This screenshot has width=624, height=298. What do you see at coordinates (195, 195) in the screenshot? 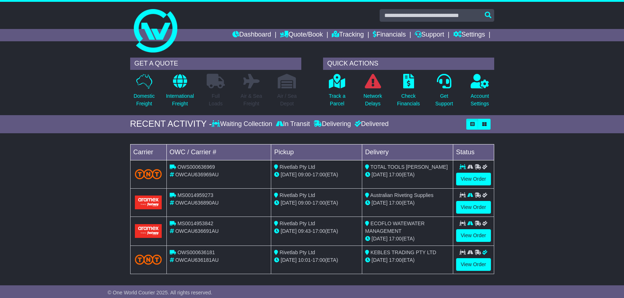
I see `span: MS0014959273` at bounding box center [195, 195].